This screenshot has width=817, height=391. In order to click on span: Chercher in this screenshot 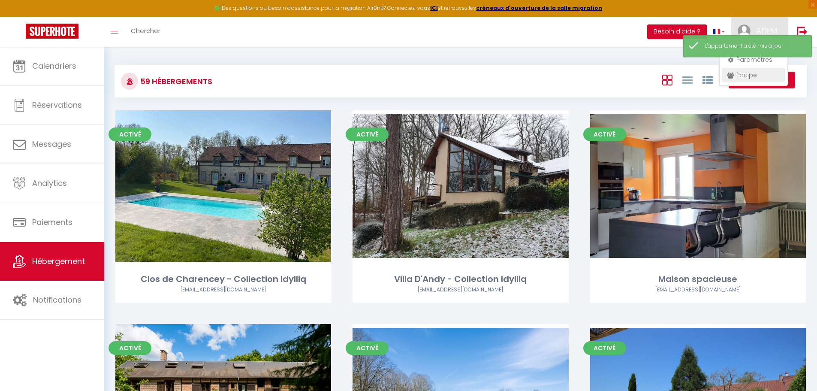, I will do `click(145, 30)`.